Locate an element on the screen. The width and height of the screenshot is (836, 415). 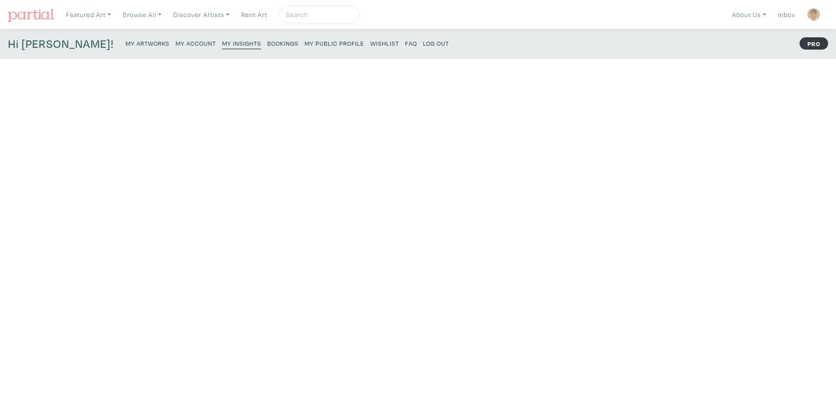
small: Log Out is located at coordinates (436, 43).